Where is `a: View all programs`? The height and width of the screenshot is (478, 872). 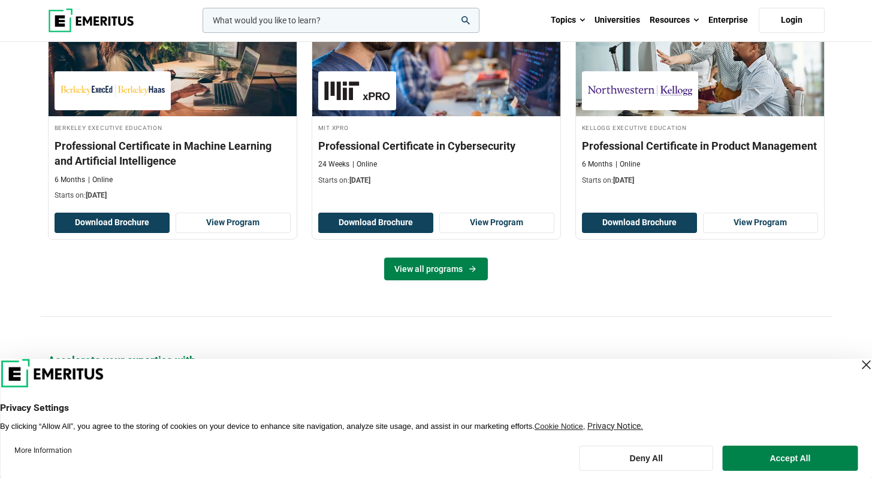
a: View all programs is located at coordinates (435, 269).